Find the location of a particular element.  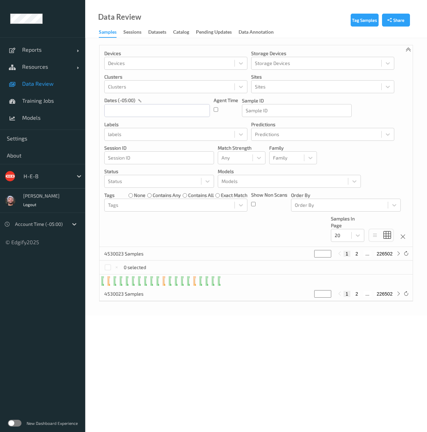

p: Devices is located at coordinates (176, 53).